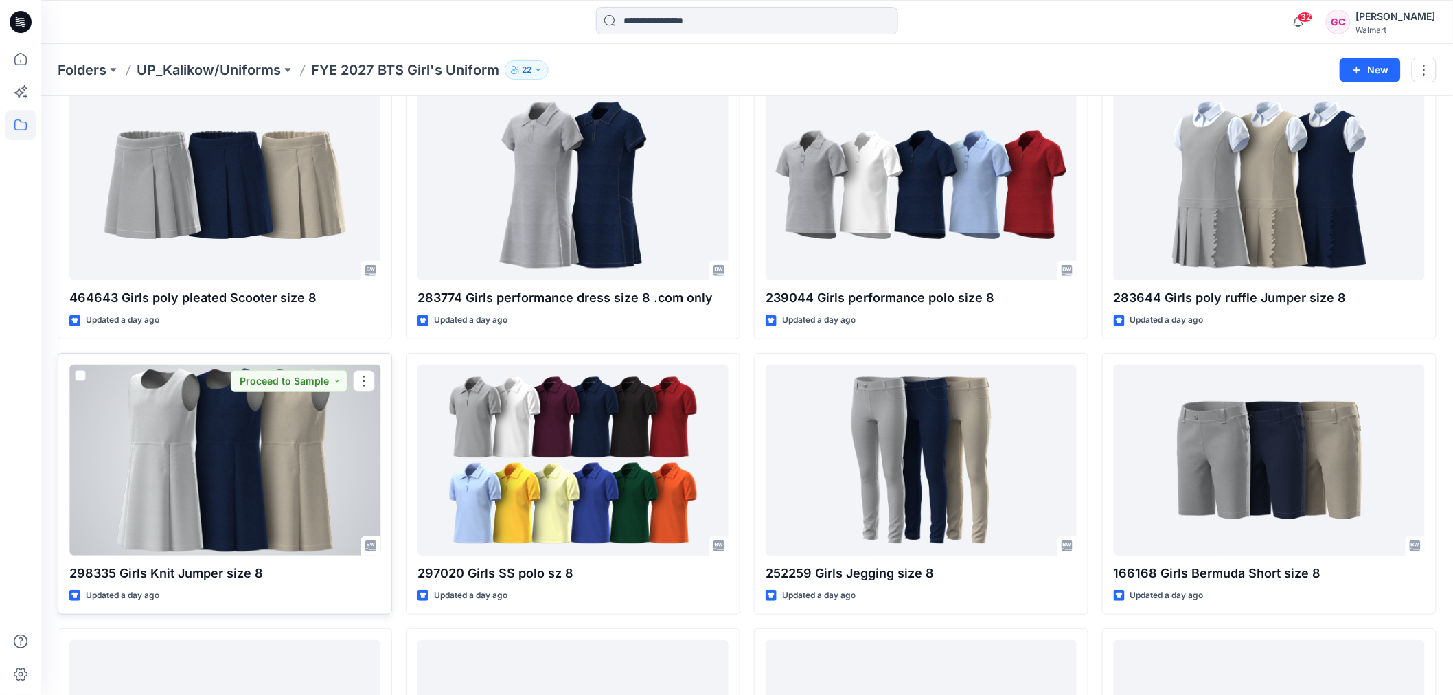 This screenshot has width=1453, height=695. I want to click on p: Folders, so click(82, 70).